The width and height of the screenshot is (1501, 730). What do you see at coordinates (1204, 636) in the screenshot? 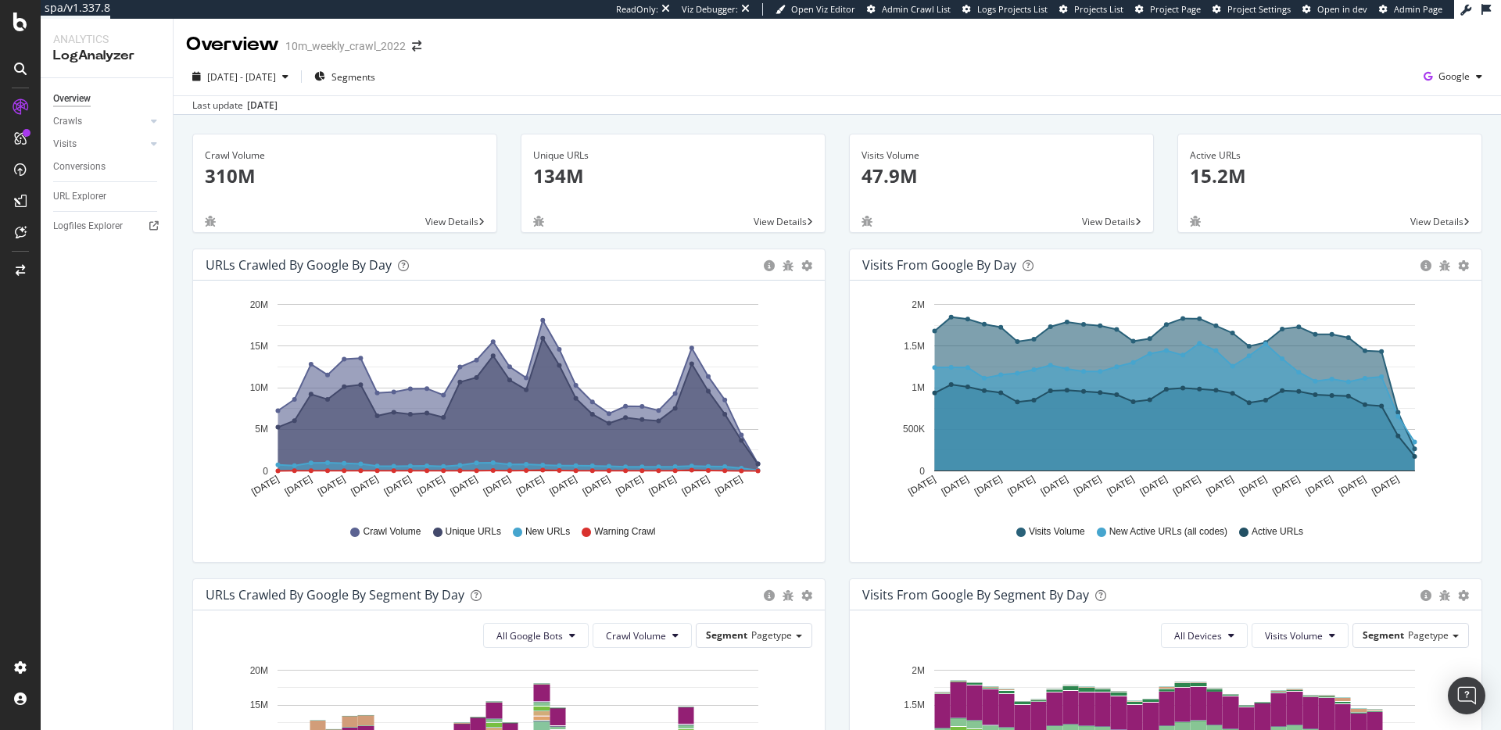
I see `button: All Devices` at bounding box center [1204, 636].